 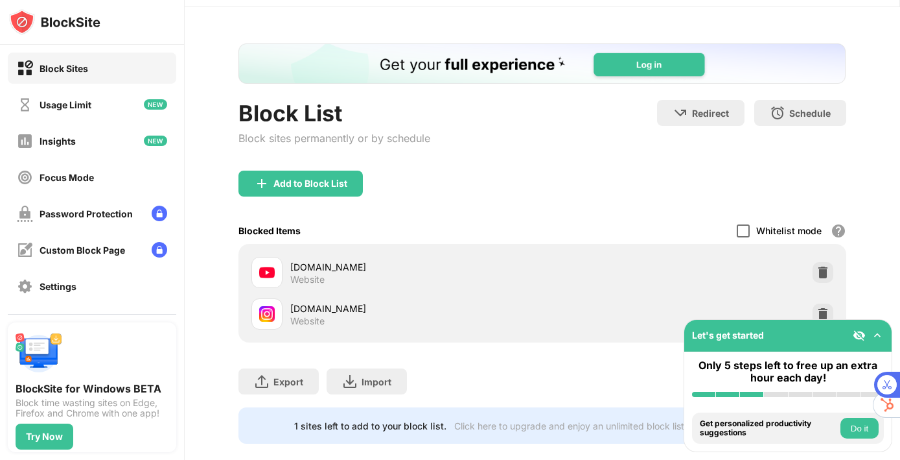 What do you see at coordinates (25, 141) in the screenshot?
I see `img: insights-off.svg` at bounding box center [25, 141].